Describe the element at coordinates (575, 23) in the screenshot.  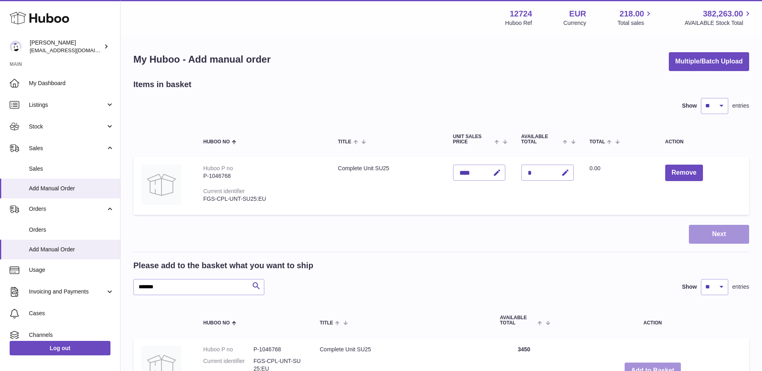
I see `div: Currency` at that location.